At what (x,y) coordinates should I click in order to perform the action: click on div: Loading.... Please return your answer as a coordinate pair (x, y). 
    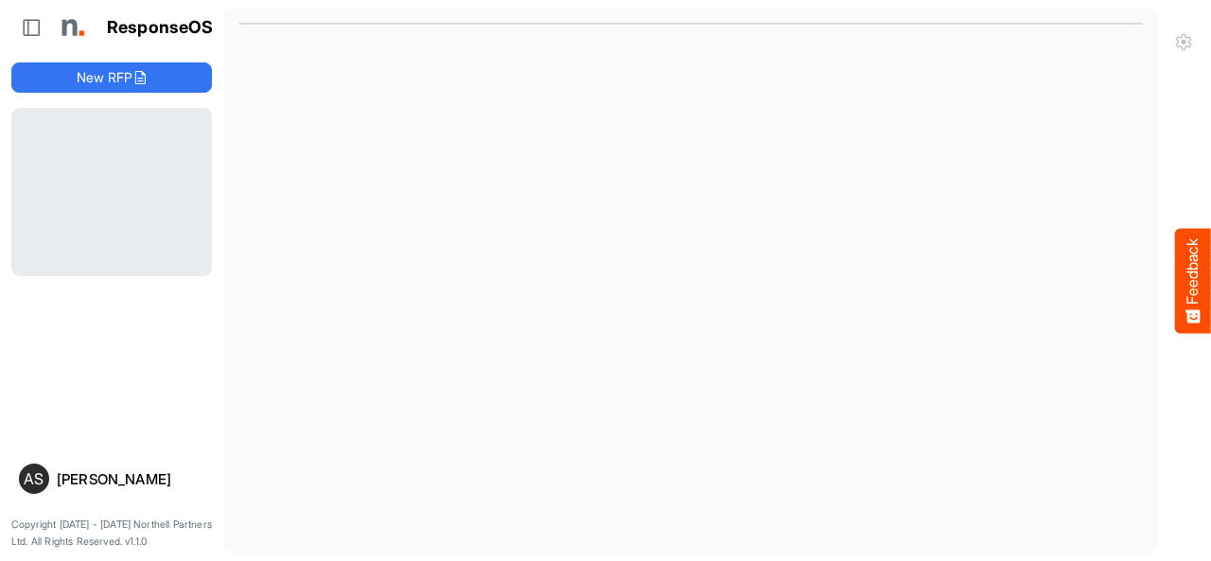
    Looking at the image, I should click on (112, 192).